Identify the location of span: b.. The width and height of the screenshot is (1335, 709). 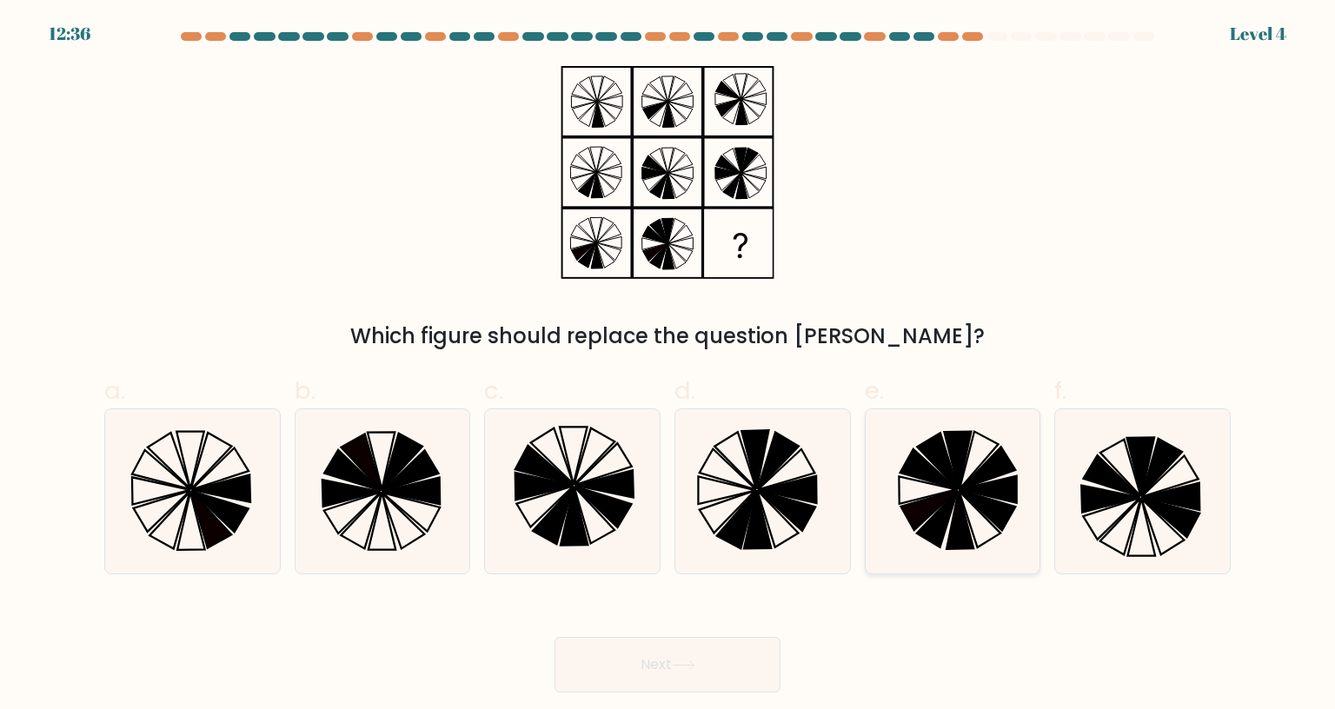
(305, 390).